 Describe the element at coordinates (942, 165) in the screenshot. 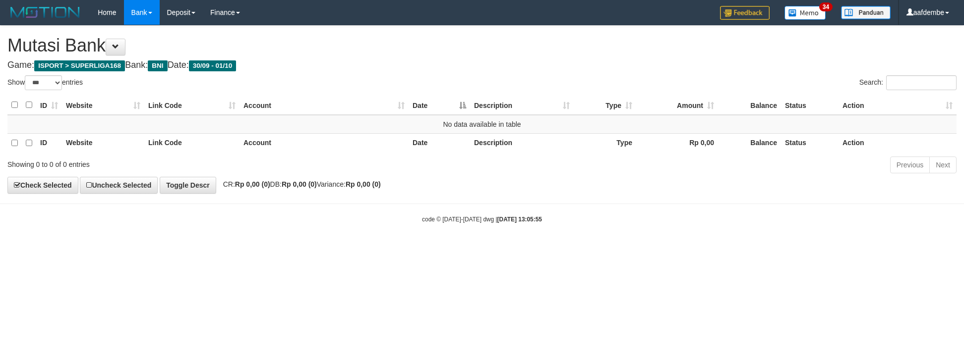

I see `a: Next` at that location.